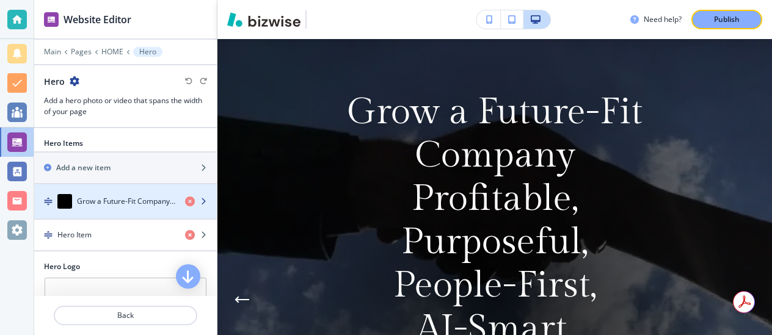 The width and height of the screenshot is (772, 335). What do you see at coordinates (126, 201) in the screenshot?
I see `h4: Grow a Future-Fit CompanyProfitable, Purposeful, People-First, AI-Smart, Built to Last` at bounding box center [126, 201].